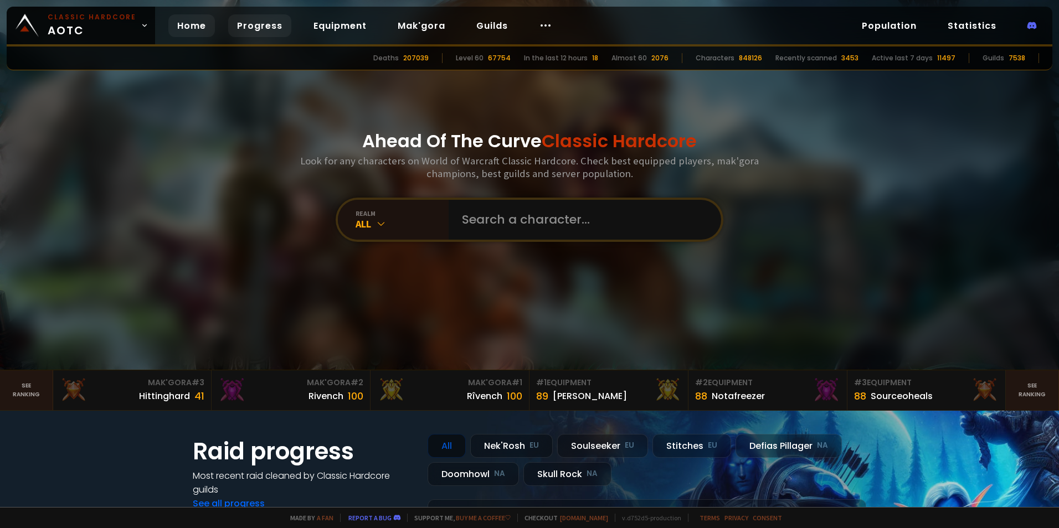  Describe the element at coordinates (563, 518) in the screenshot. I see `span: Checkout` at that location.